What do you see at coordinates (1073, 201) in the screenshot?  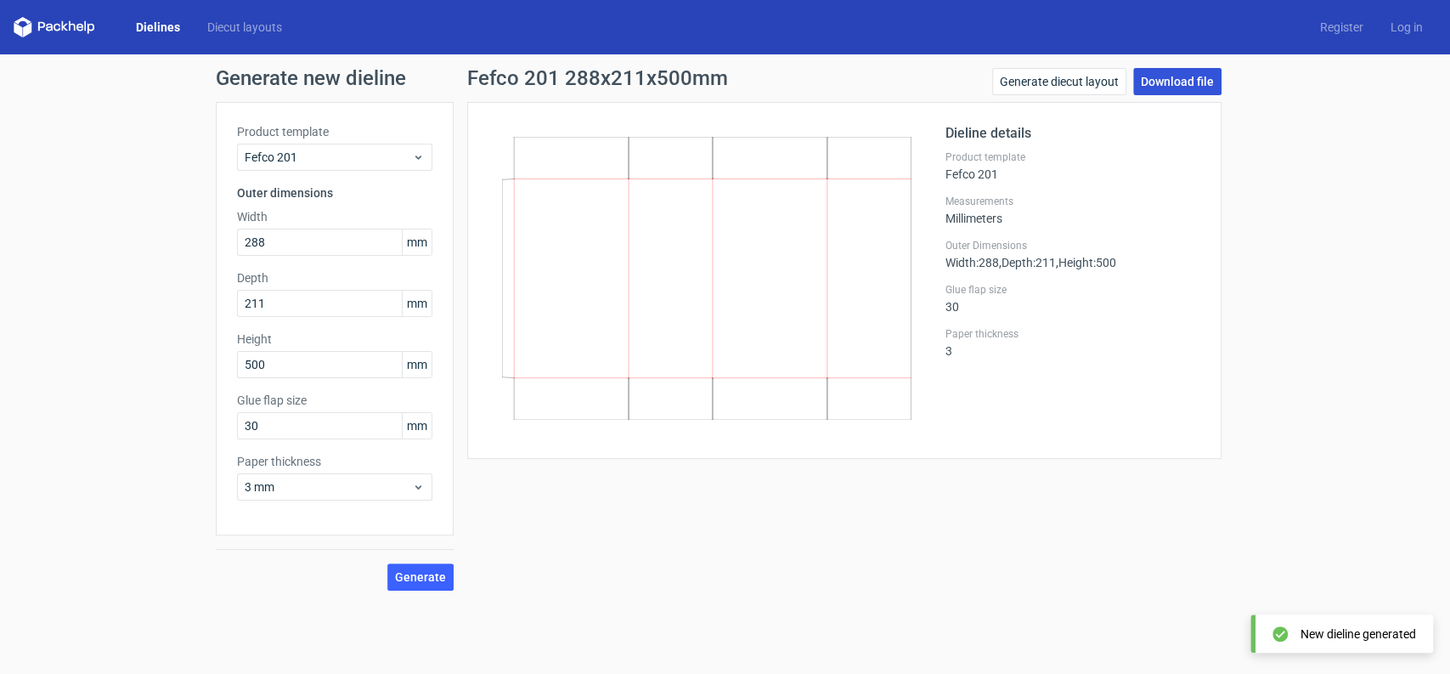 I see `label: Measurements` at bounding box center [1073, 201].